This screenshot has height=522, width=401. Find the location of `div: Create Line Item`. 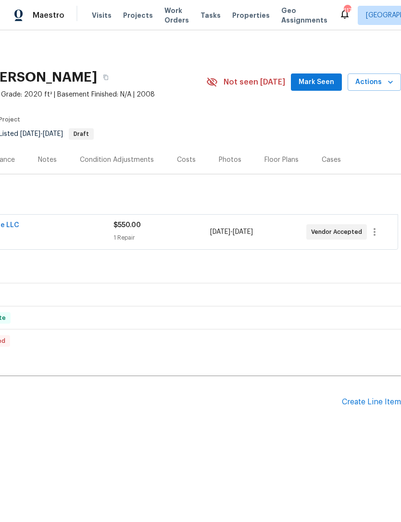

div: Create Line Item is located at coordinates (371, 402).